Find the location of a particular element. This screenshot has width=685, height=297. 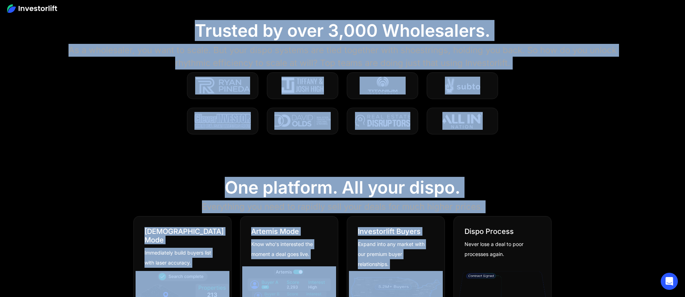

div: Know who's interested the moment a deal goes live. is located at coordinates (286, 249).